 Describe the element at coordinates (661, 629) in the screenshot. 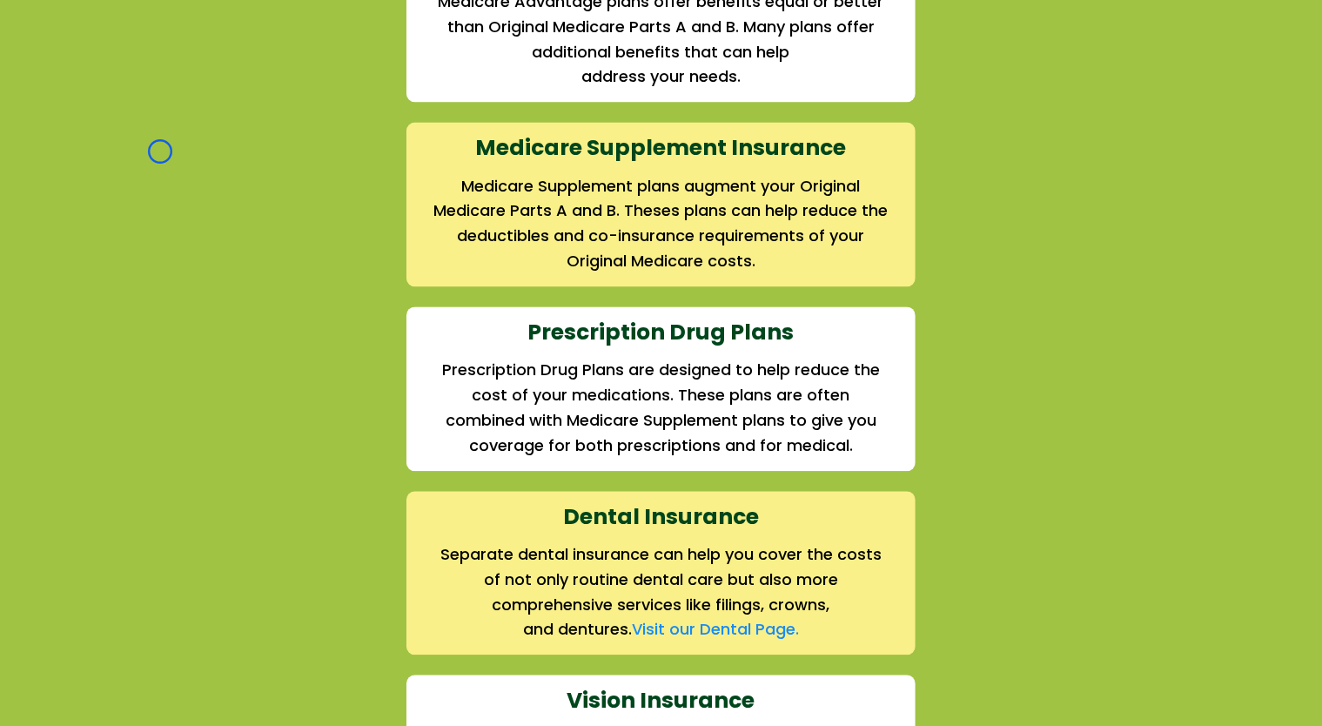

I see `h2: and dentures.` at that location.